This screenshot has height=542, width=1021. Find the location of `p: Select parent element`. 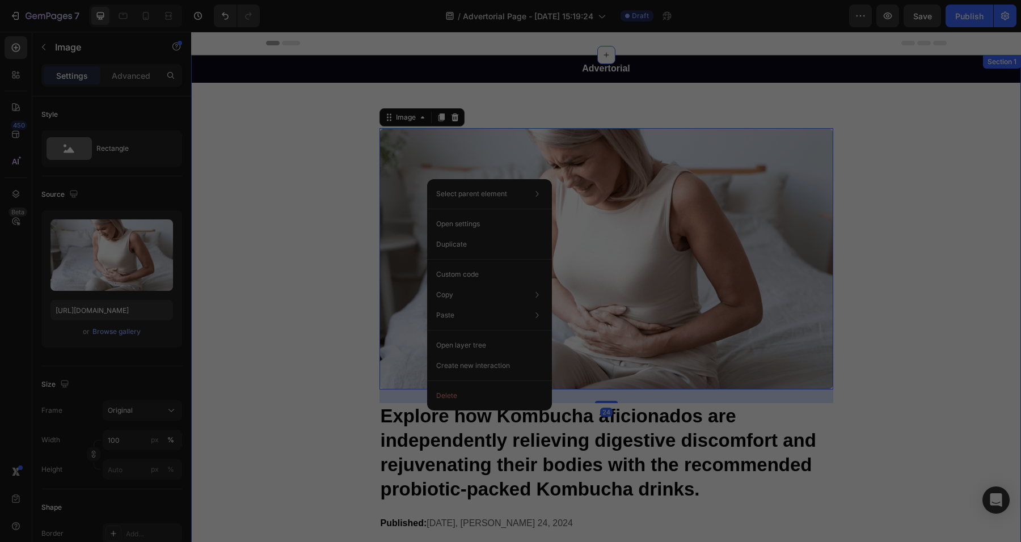

p: Select parent element is located at coordinates (471, 194).